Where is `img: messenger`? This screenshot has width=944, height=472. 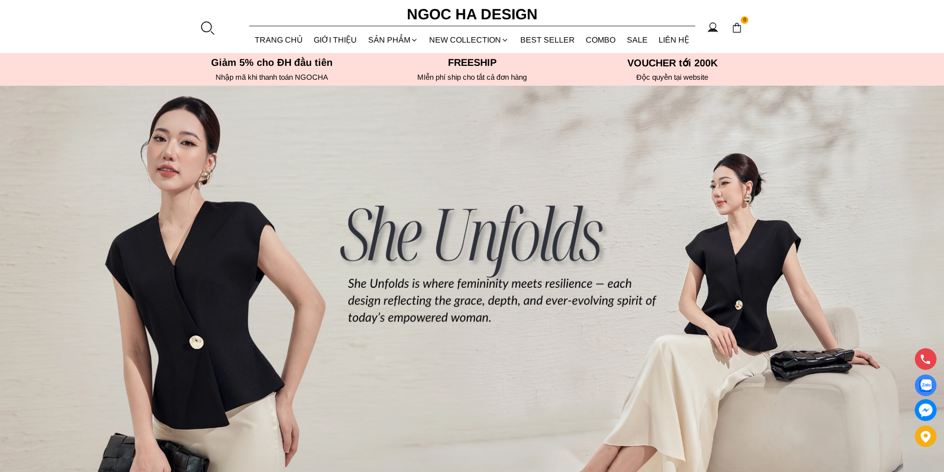 img: messenger is located at coordinates (926, 411).